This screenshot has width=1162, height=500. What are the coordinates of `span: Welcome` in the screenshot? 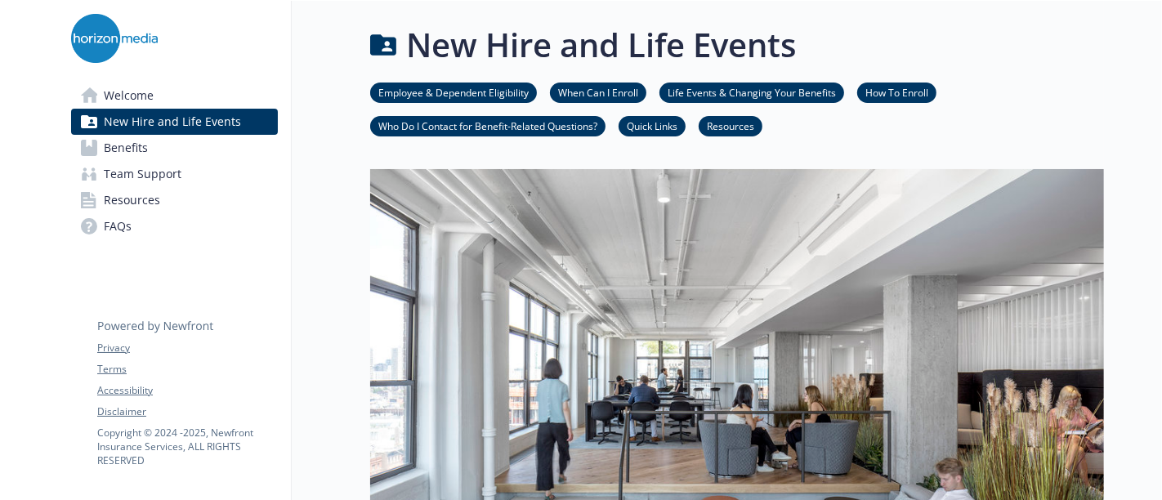 It's located at (128, 96).